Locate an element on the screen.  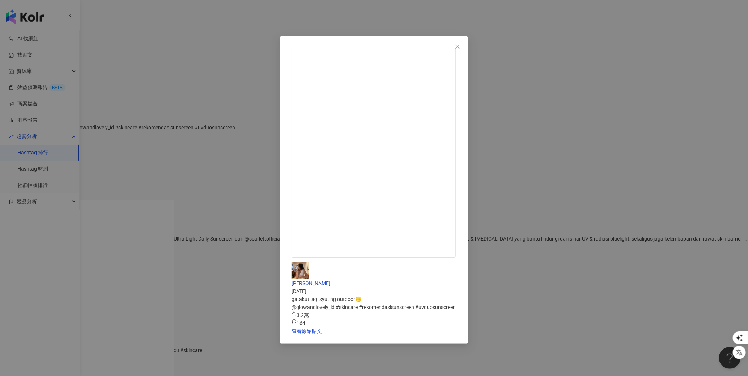
span: close is located at coordinates (458, 47).